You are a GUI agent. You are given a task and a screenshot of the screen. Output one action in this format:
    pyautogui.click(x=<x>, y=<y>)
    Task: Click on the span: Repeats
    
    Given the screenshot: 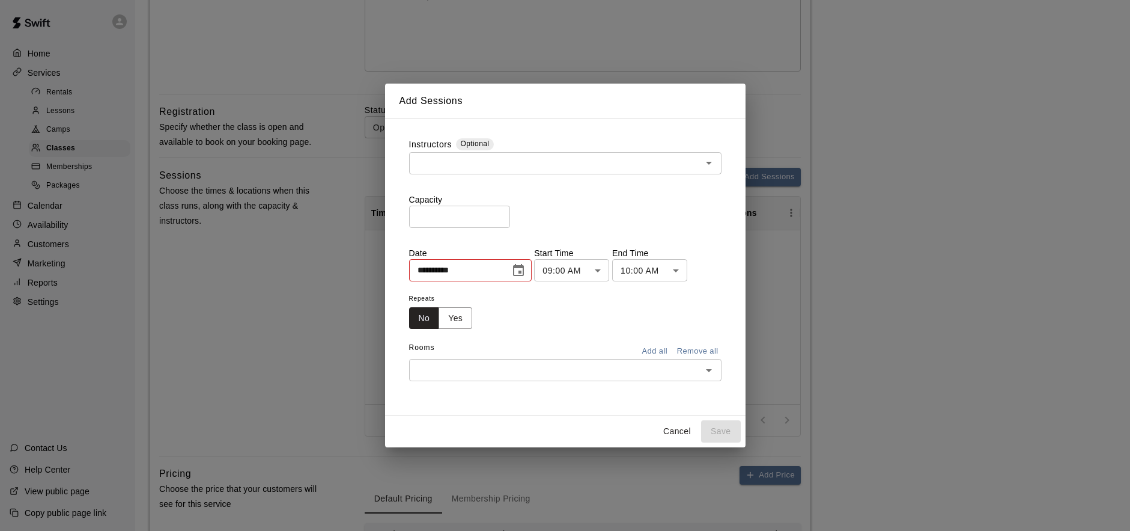 What is the action you would take?
    pyautogui.click(x=446, y=299)
    